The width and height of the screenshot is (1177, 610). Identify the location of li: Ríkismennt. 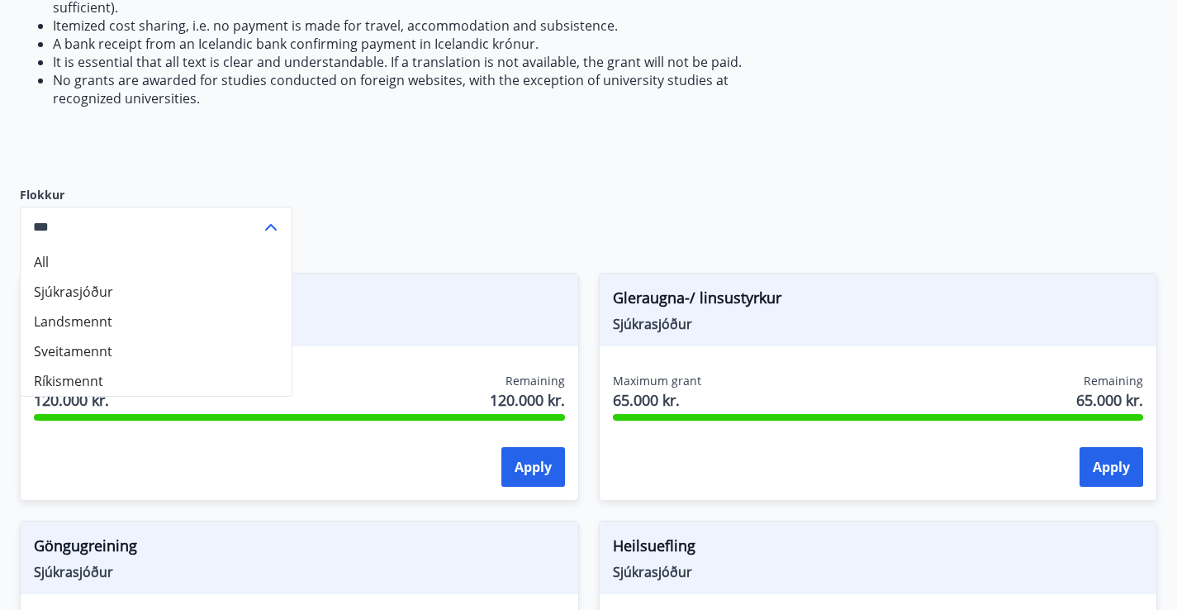
(156, 381).